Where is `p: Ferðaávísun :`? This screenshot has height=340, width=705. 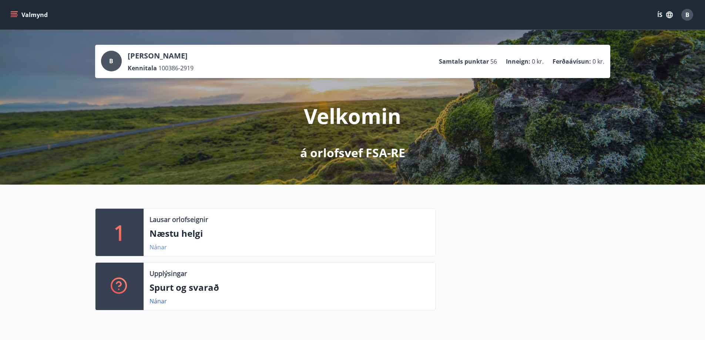
p: Ferðaávísun : is located at coordinates (572, 61).